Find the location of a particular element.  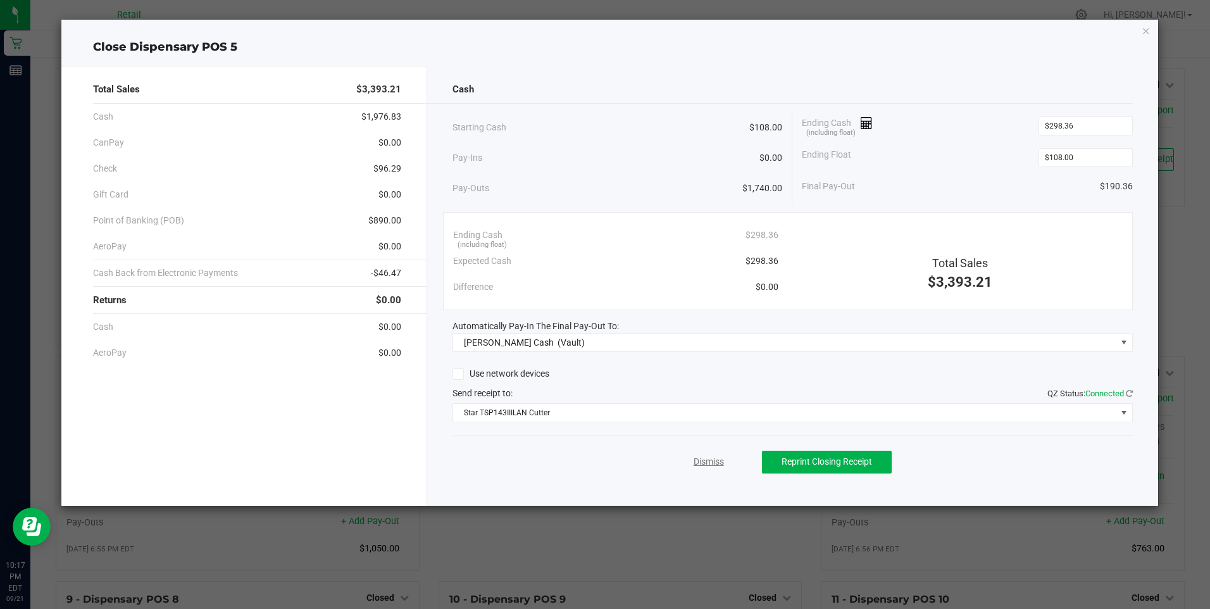

span: Point of Banking (POB) is located at coordinates (139, 220).